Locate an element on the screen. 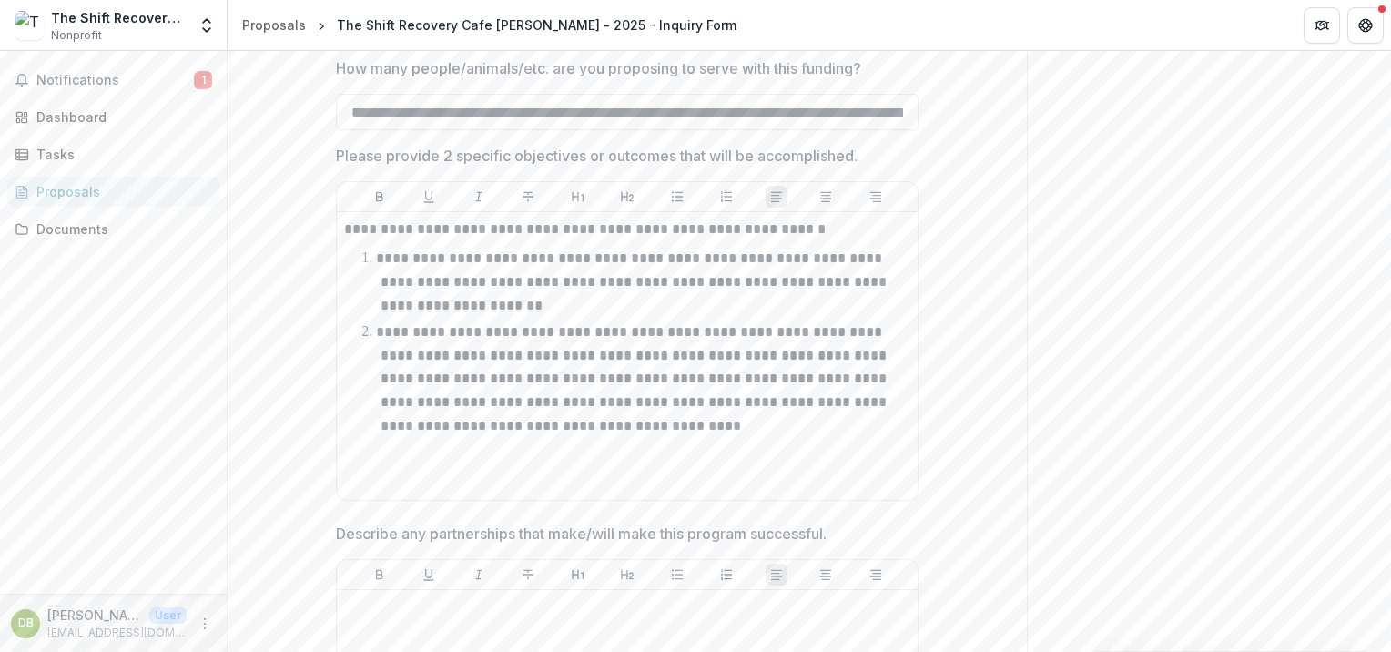 The image size is (1391, 652). button: More is located at coordinates (205, 624).